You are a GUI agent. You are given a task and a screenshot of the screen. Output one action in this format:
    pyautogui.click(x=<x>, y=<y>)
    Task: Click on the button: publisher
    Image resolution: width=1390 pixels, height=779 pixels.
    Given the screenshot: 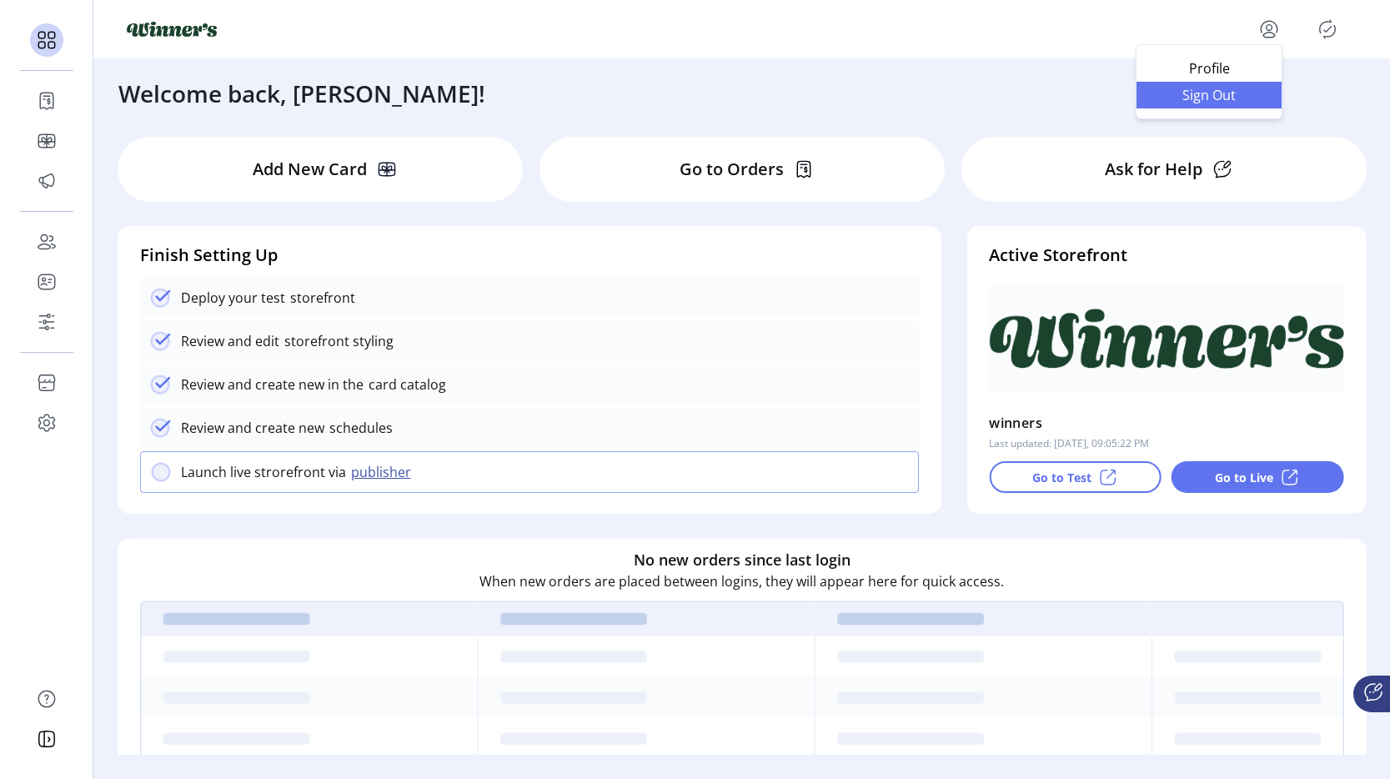 What is the action you would take?
    pyautogui.click(x=383, y=472)
    